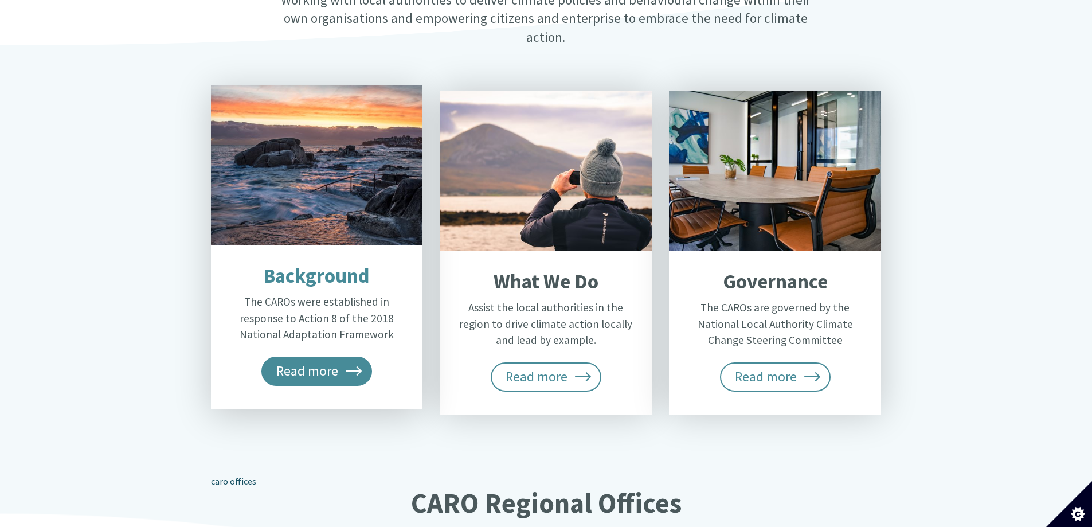  I want to click on h2: CARO Regional Offices, so click(546, 503).